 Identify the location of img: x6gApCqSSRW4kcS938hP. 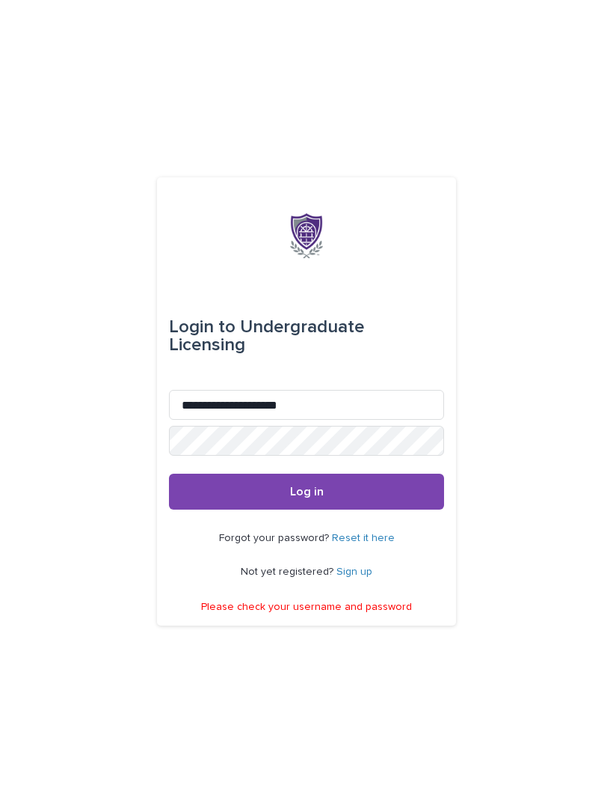
(307, 236).